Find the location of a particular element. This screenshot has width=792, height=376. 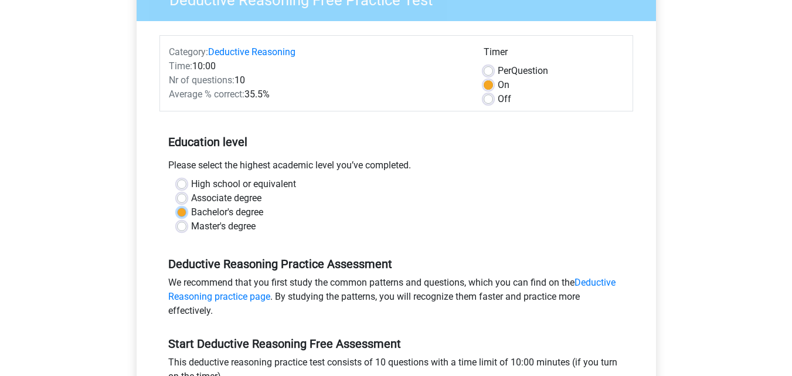

span: Nr of questions: is located at coordinates (202, 80).